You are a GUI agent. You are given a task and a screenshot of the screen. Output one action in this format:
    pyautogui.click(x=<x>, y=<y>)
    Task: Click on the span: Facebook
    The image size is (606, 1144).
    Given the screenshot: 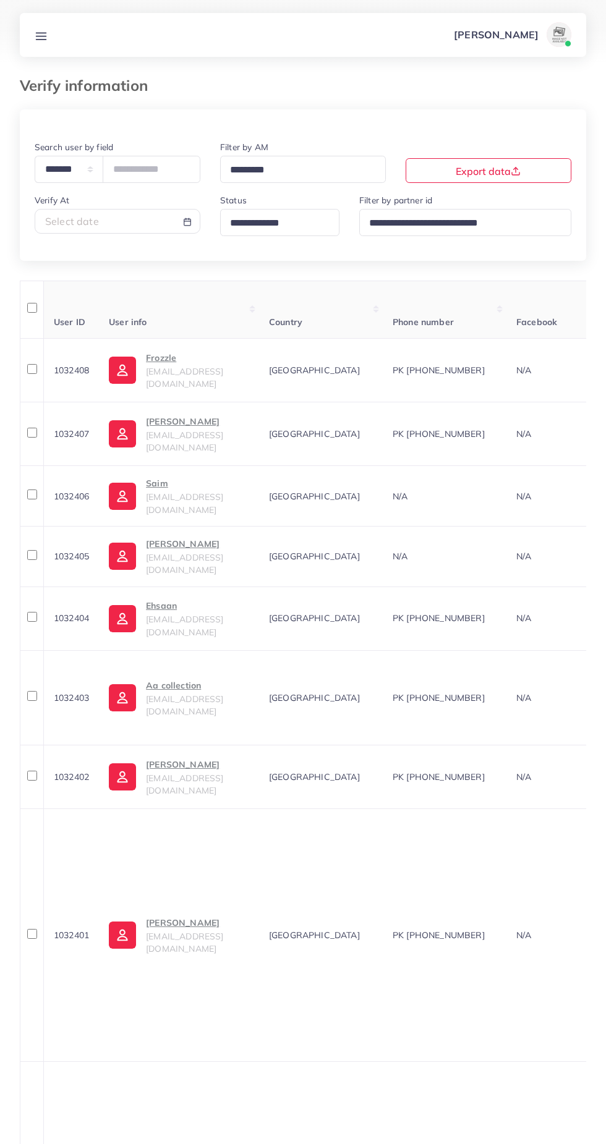 What is the action you would take?
    pyautogui.click(x=536, y=322)
    